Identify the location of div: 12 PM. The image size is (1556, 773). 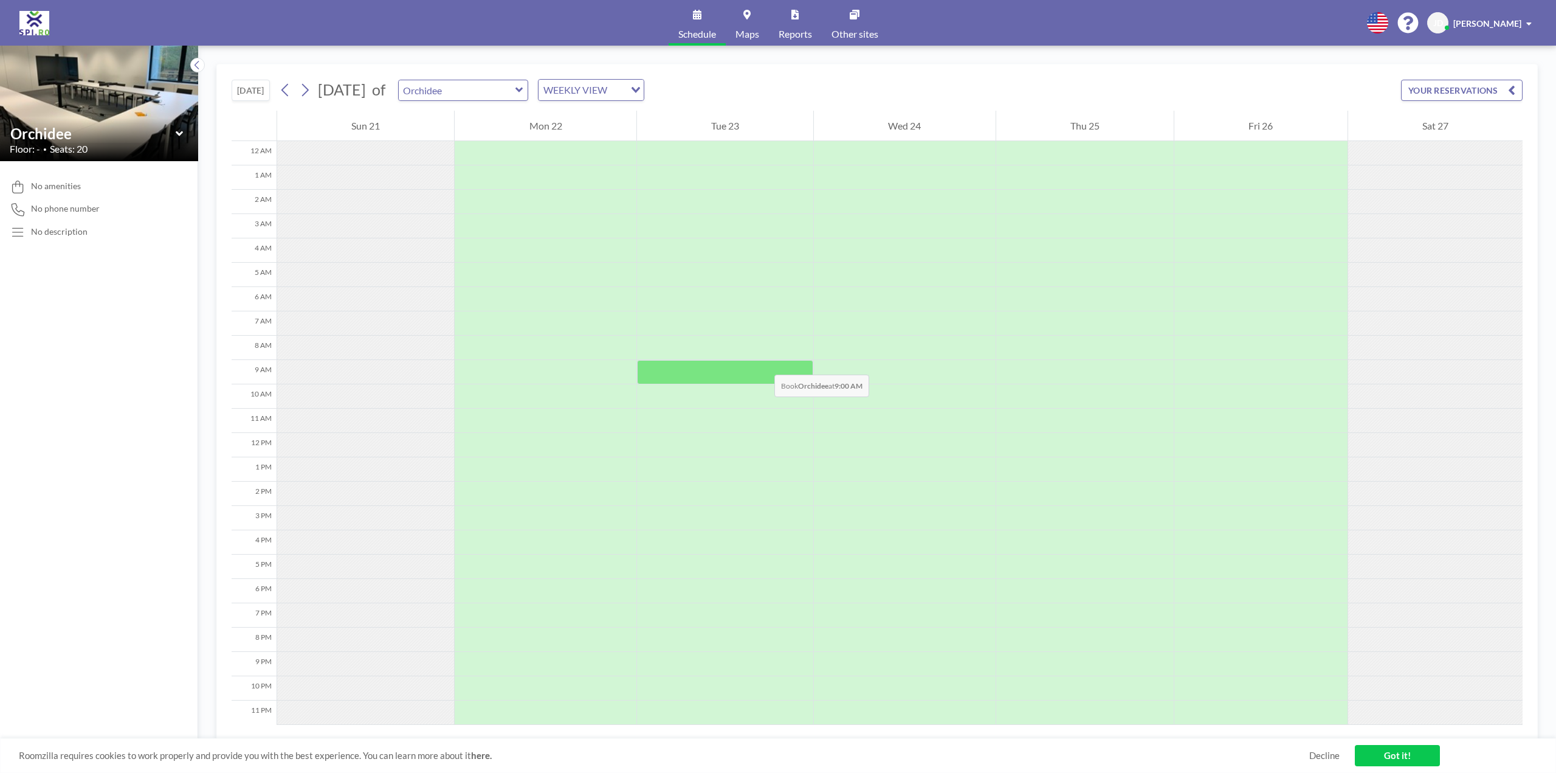
(254, 445).